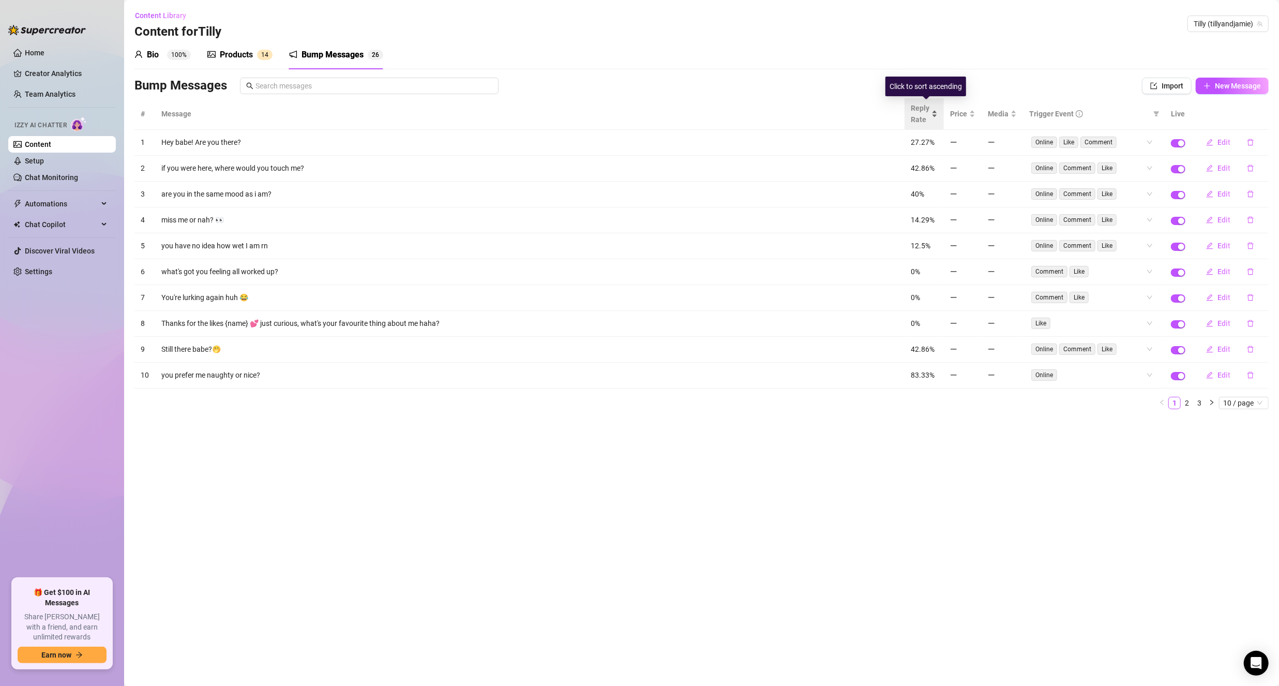 Image resolution: width=1279 pixels, height=686 pixels. Describe the element at coordinates (40, 125) in the screenshot. I see `span: Izzy AI Chatter` at that location.